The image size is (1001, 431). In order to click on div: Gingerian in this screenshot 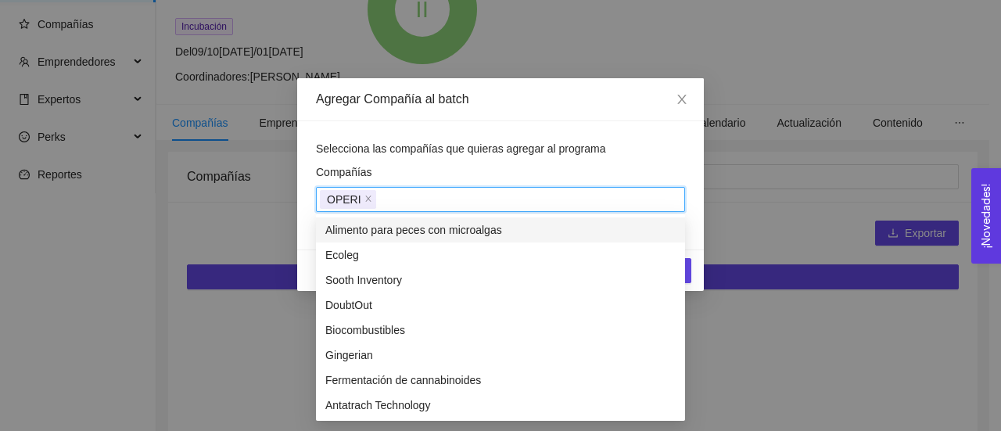, I will do `click(500, 355)`.